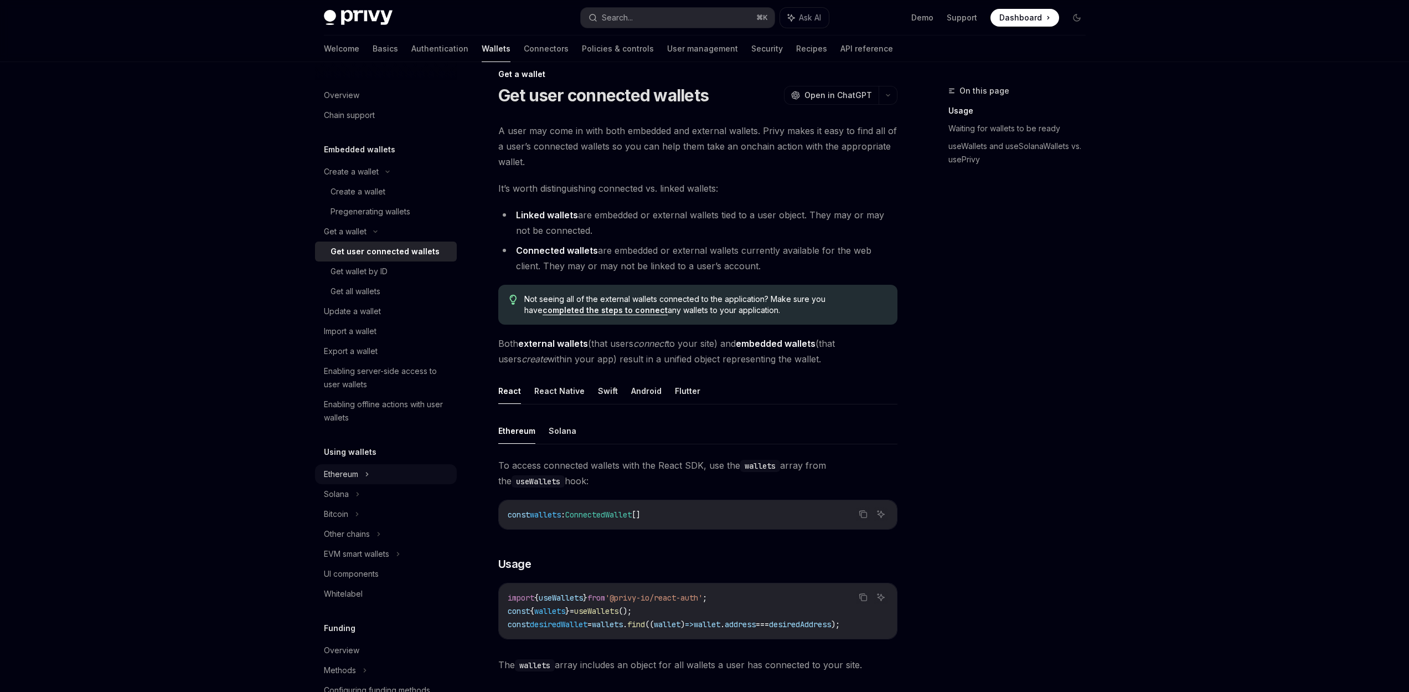 This screenshot has height=692, width=1409. I want to click on code: wallets, so click(535, 665).